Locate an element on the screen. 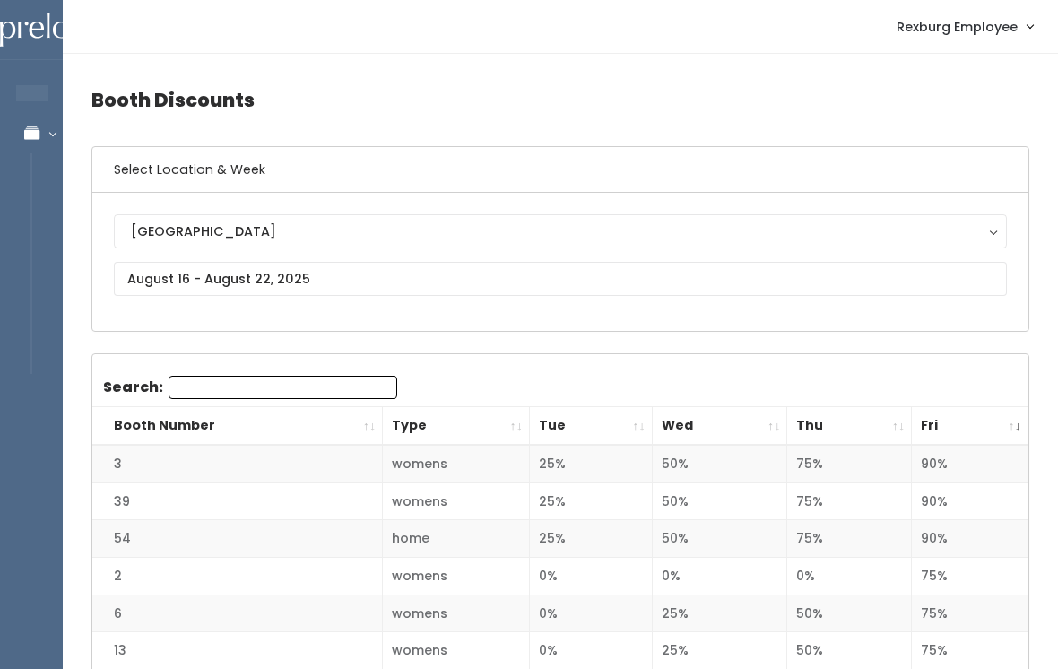 The image size is (1058, 669). td: home is located at coordinates (456, 539).